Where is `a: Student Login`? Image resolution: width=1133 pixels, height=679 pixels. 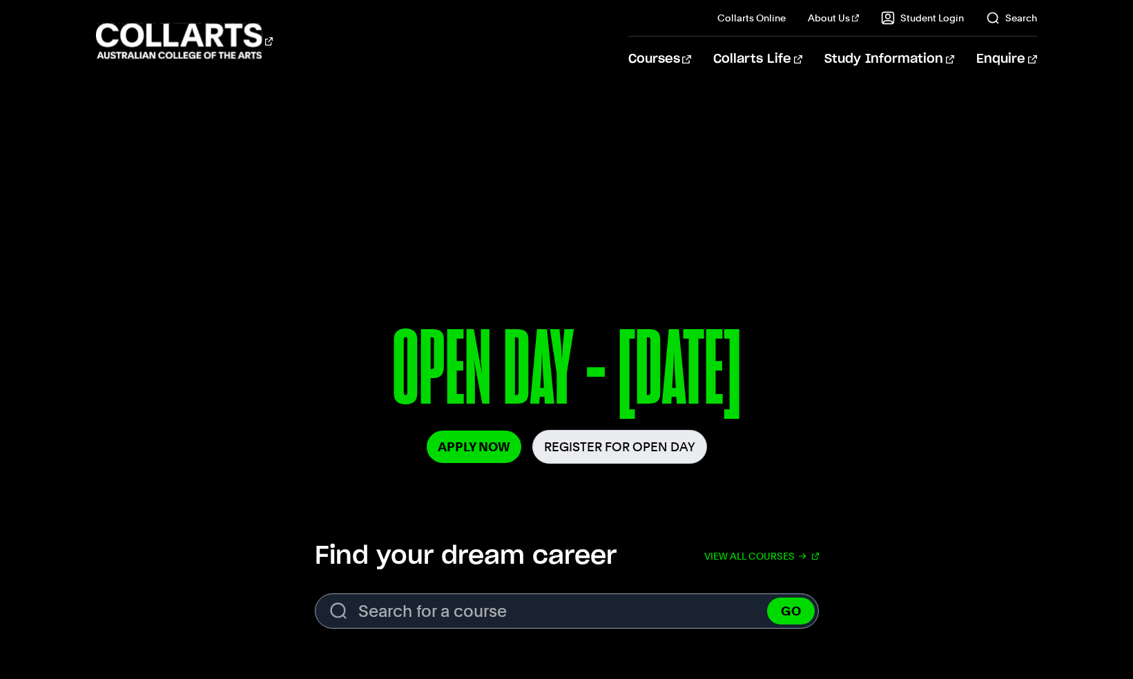
a: Student Login is located at coordinates (922, 18).